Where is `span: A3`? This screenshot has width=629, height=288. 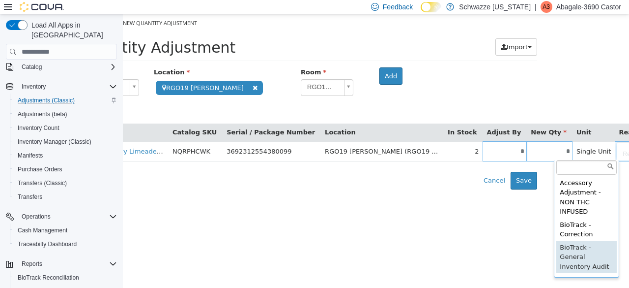
span: A3 is located at coordinates (546, 7).